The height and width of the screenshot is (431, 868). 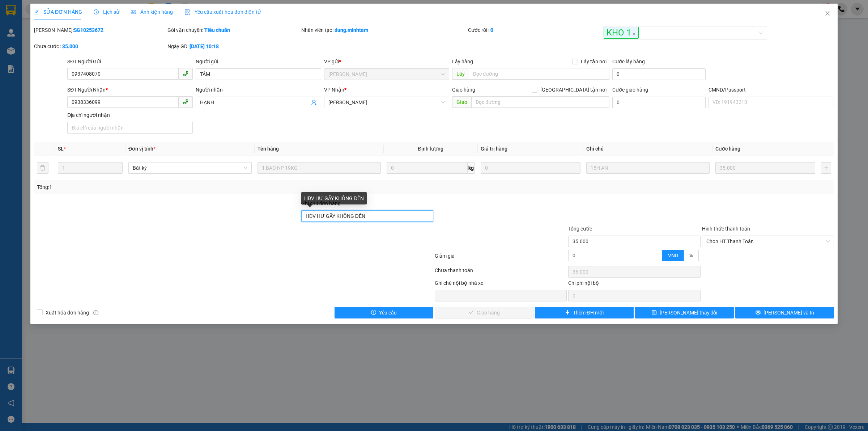 What do you see at coordinates (593, 61) in the screenshot?
I see `span: Lấy tận nơi` at bounding box center [593, 61].